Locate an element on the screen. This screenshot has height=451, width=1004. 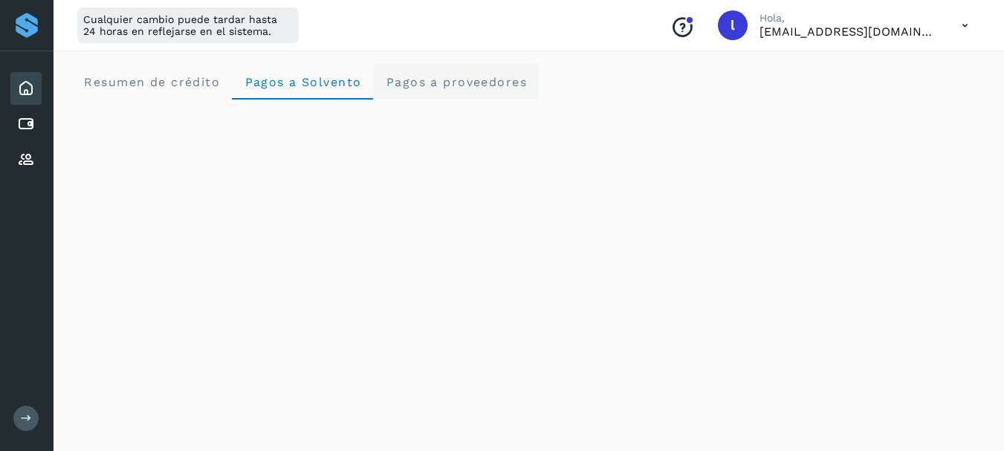
div: Inicio is located at coordinates (26, 88).